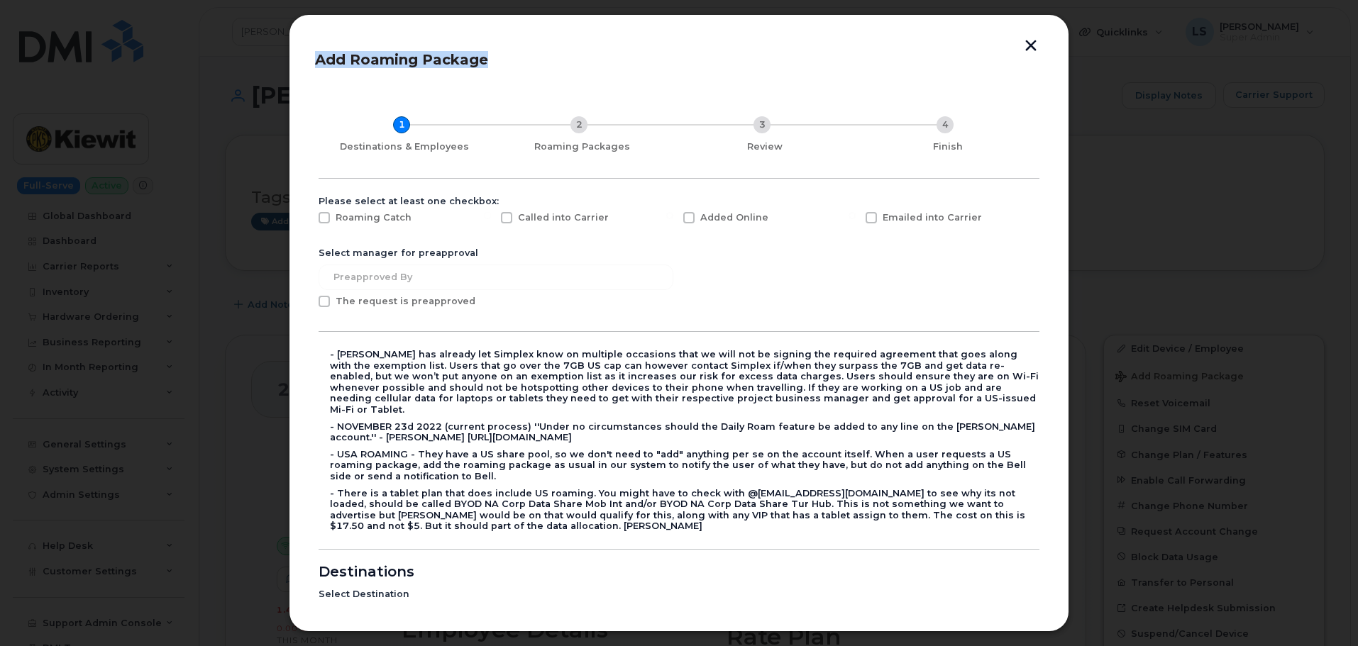  Describe the element at coordinates (945, 125) in the screenshot. I see `div: 4` at that location.